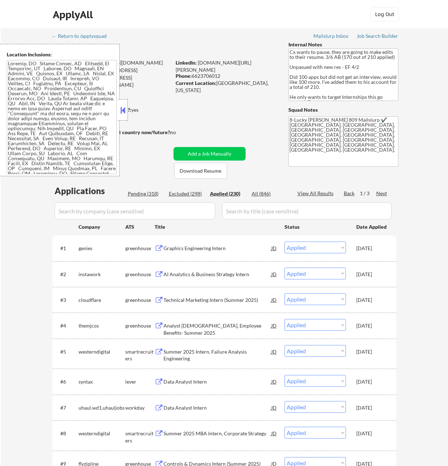 This screenshot has height=466, width=448. What do you see at coordinates (66, 352) in the screenshot?
I see `div: #5` at bounding box center [66, 352].